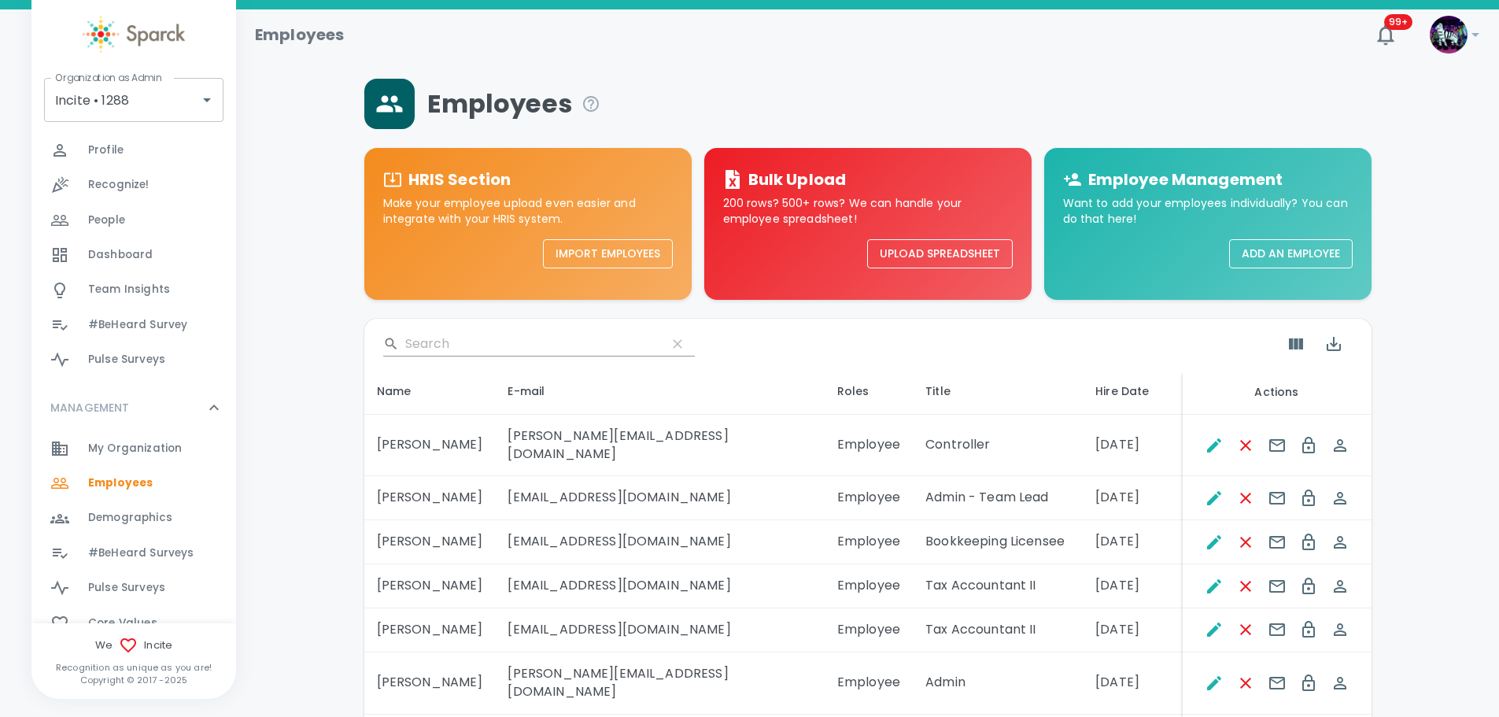  What do you see at coordinates (1296, 344) in the screenshot?
I see `button: Show Columns` at bounding box center [1296, 344].